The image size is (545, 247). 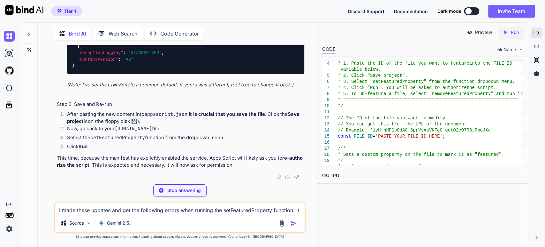 What do you see at coordinates (326, 148) in the screenshot?
I see `div: 17` at bounding box center [326, 148].